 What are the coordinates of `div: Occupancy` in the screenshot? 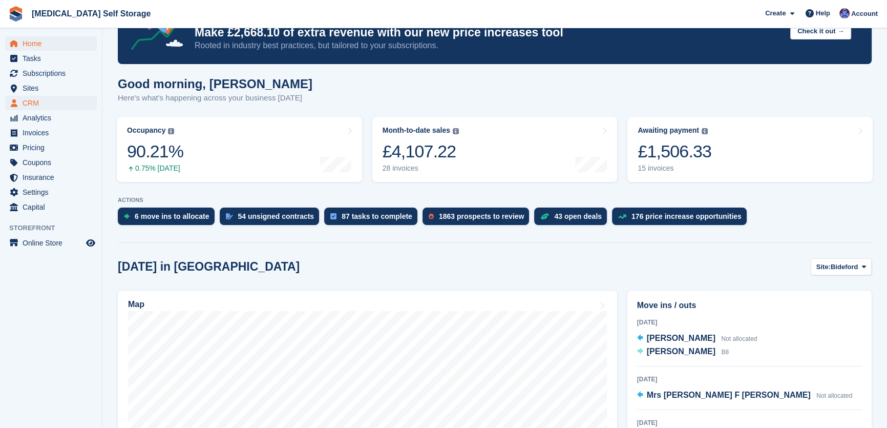 It's located at (146, 130).